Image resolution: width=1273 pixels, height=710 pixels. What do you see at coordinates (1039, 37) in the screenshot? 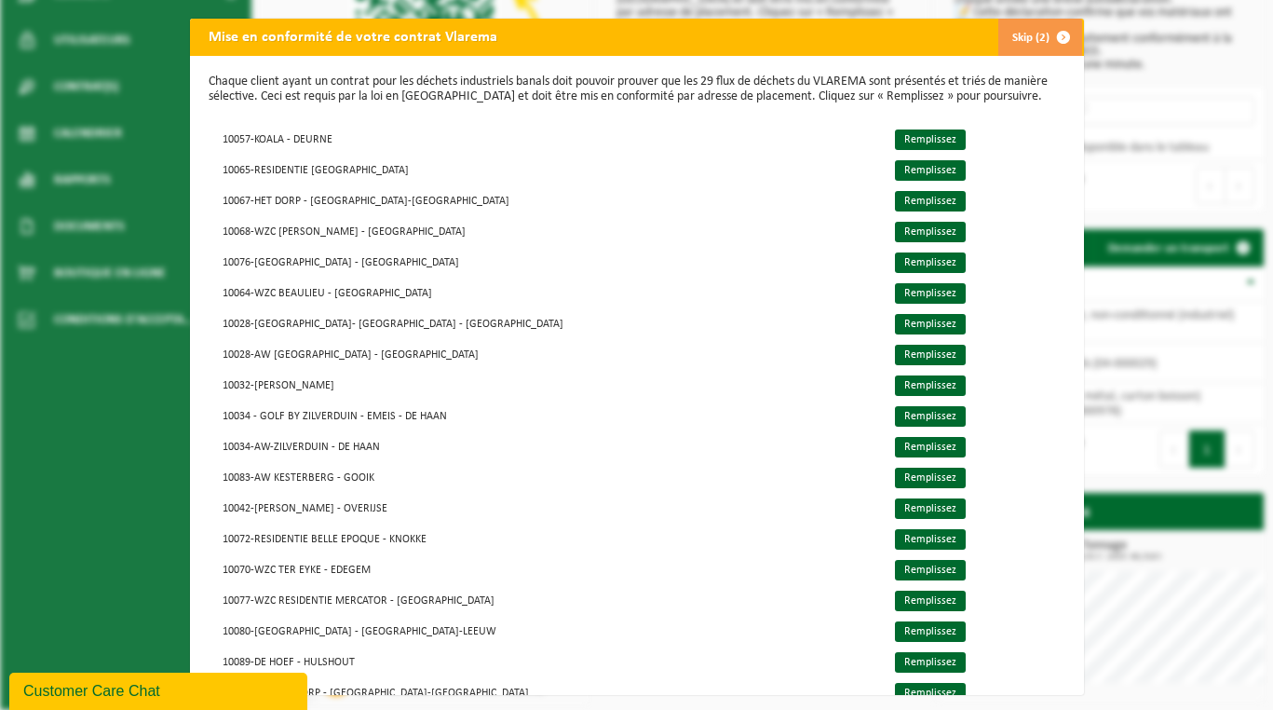
I see `button: Skip (2)` at bounding box center [1039, 37].